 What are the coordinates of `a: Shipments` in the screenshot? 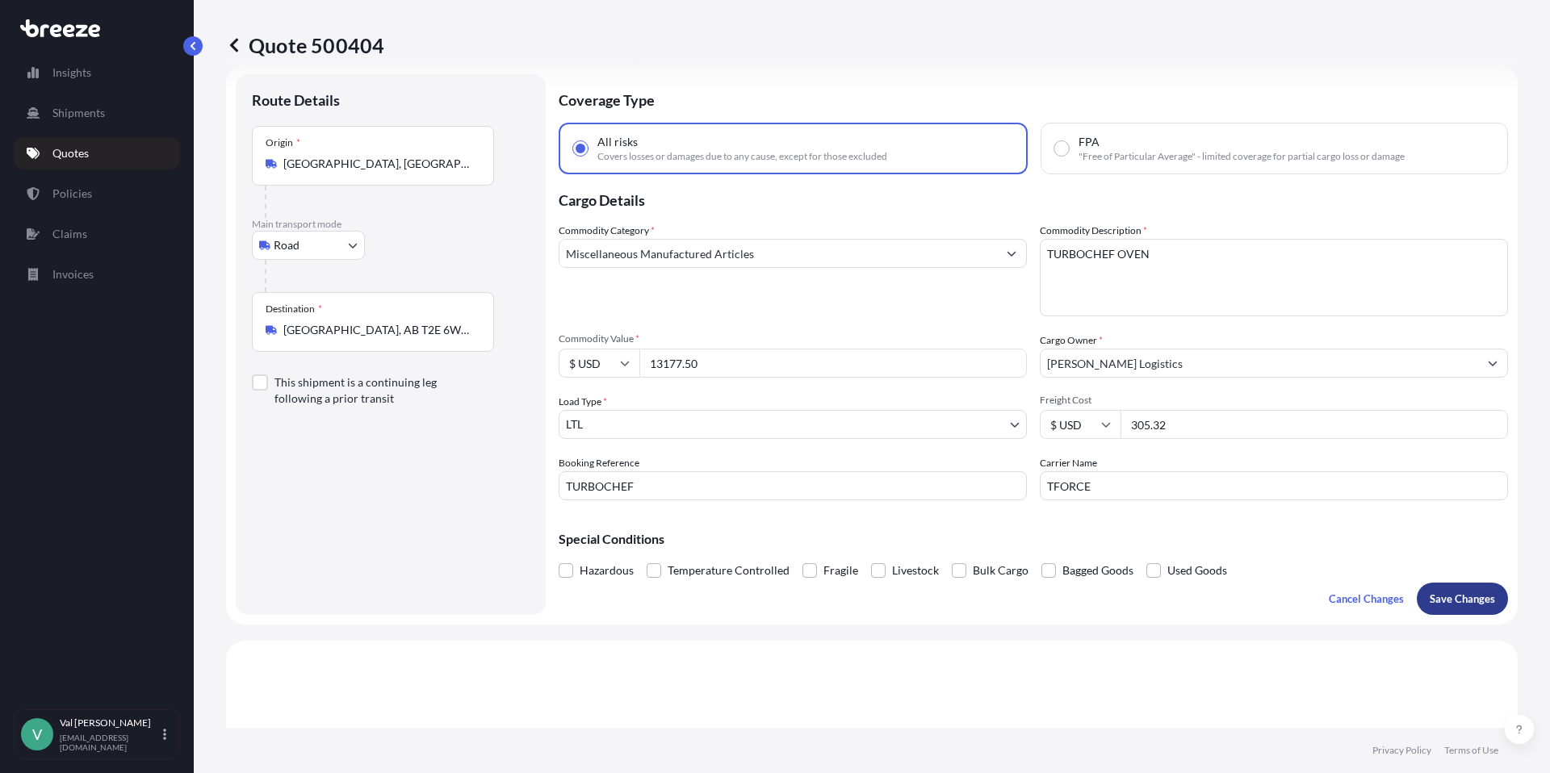 It's located at (97, 113).